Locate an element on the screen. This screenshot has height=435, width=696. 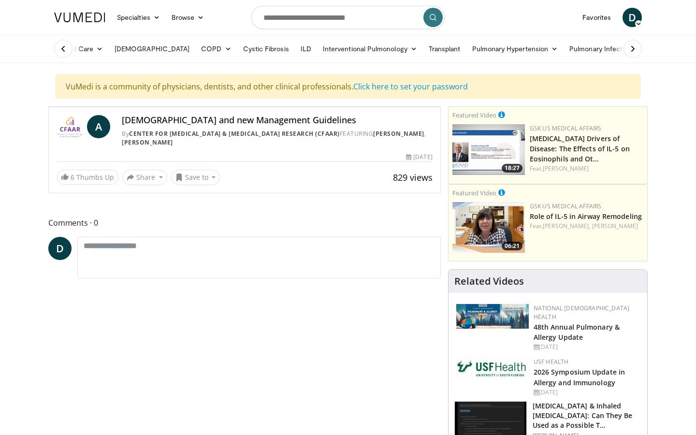
div: VuMedi is a community of physicians, dentists, and other clinical professionals. is located at coordinates (348, 86).